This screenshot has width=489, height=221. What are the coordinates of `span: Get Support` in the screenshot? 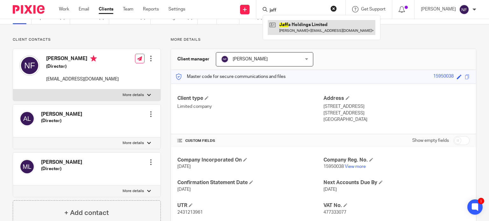 It's located at (373, 9).